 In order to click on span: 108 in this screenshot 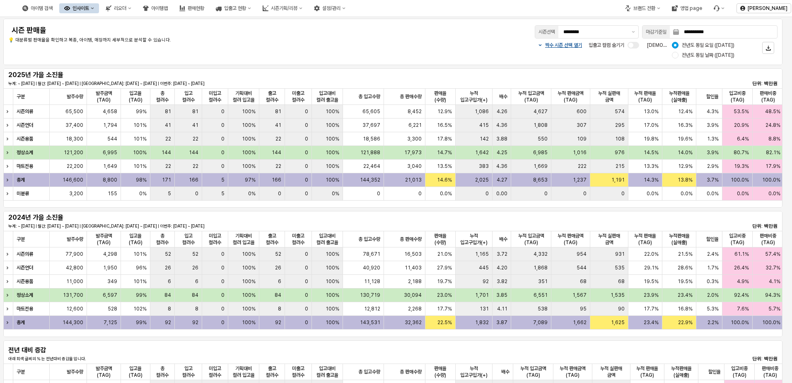, I will do `click(619, 139)`.